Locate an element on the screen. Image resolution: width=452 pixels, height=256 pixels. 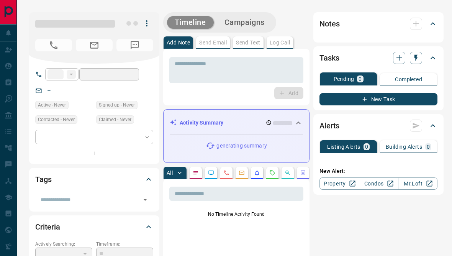
svg: Agent Actions is located at coordinates (303, 173).